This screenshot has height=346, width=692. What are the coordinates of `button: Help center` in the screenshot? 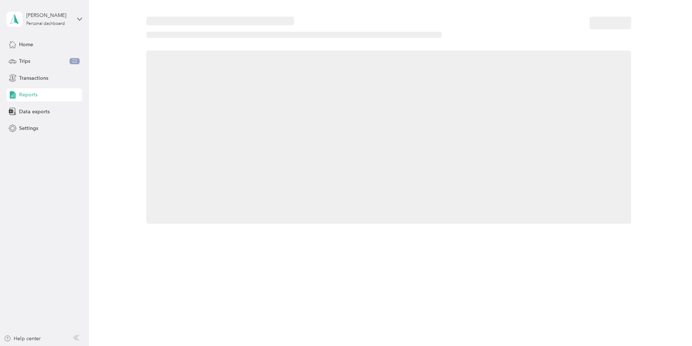 It's located at (22, 338).